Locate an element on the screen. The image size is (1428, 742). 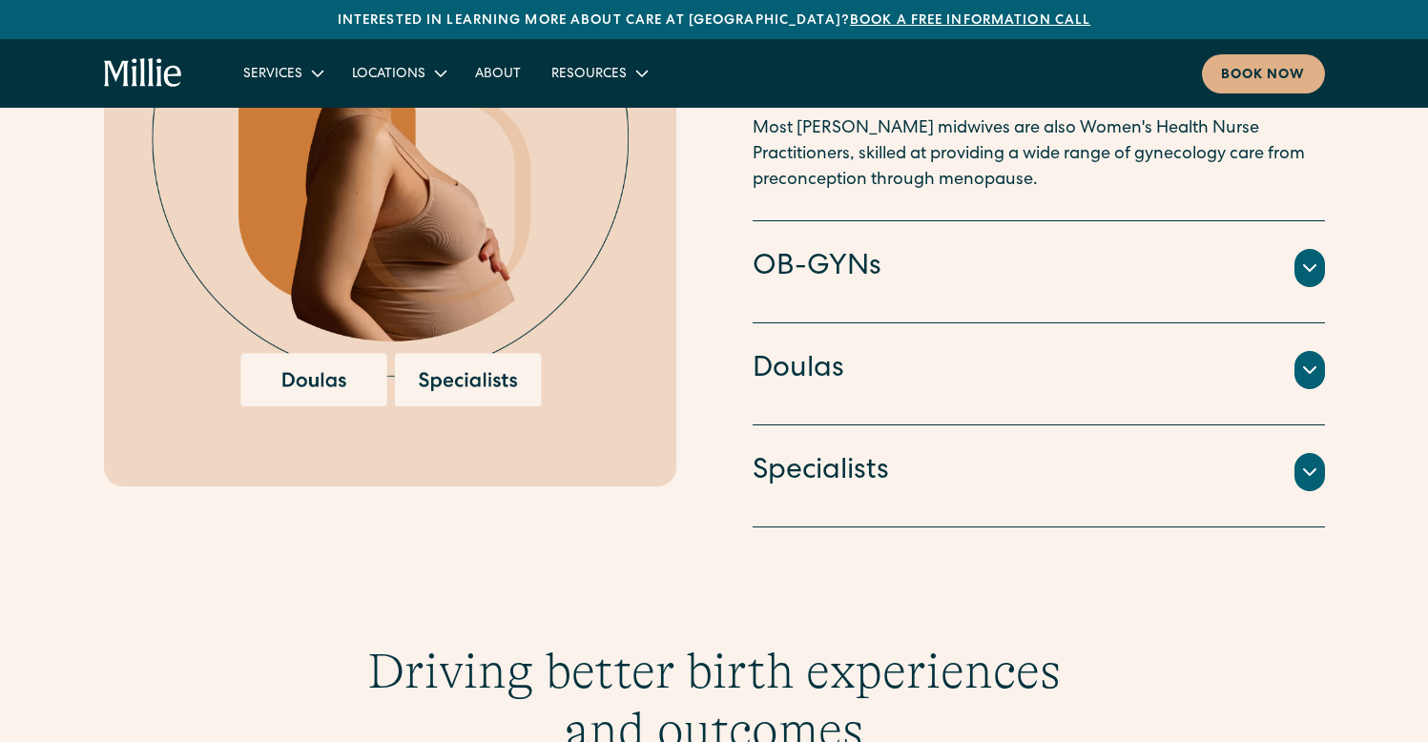
a: About is located at coordinates (498, 72).